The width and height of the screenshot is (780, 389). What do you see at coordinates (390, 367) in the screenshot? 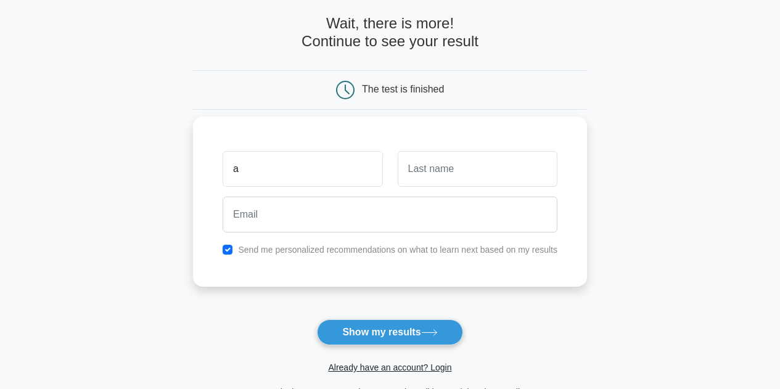
I see `a: Already have an account? Login` at bounding box center [390, 367].